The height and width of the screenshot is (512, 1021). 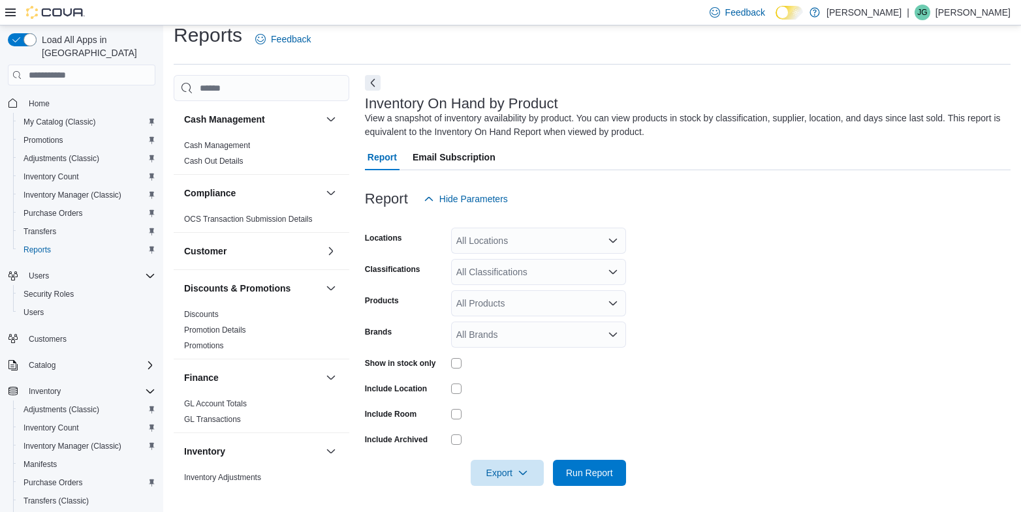 What do you see at coordinates (87, 294) in the screenshot?
I see `button: Security Roles` at bounding box center [87, 294].